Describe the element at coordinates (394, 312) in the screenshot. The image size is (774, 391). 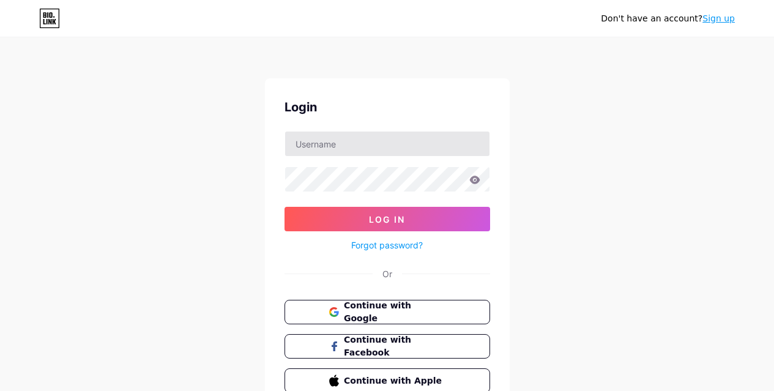
I see `span: Continue with Google` at that location.